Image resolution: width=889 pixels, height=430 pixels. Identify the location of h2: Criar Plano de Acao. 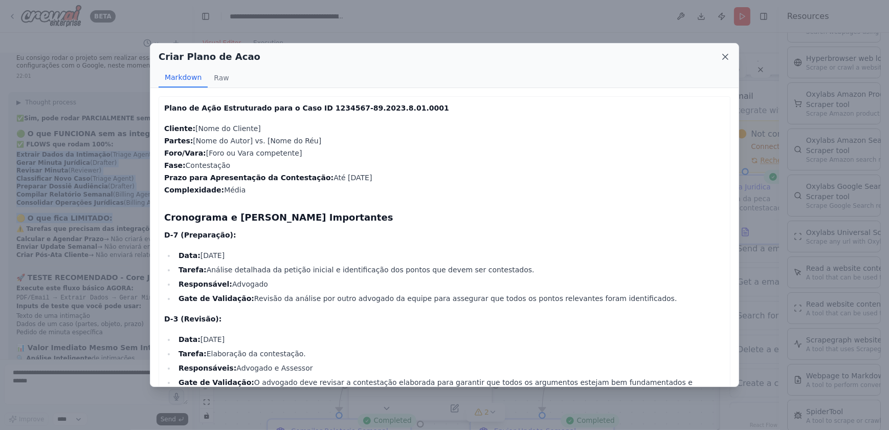
(209, 57).